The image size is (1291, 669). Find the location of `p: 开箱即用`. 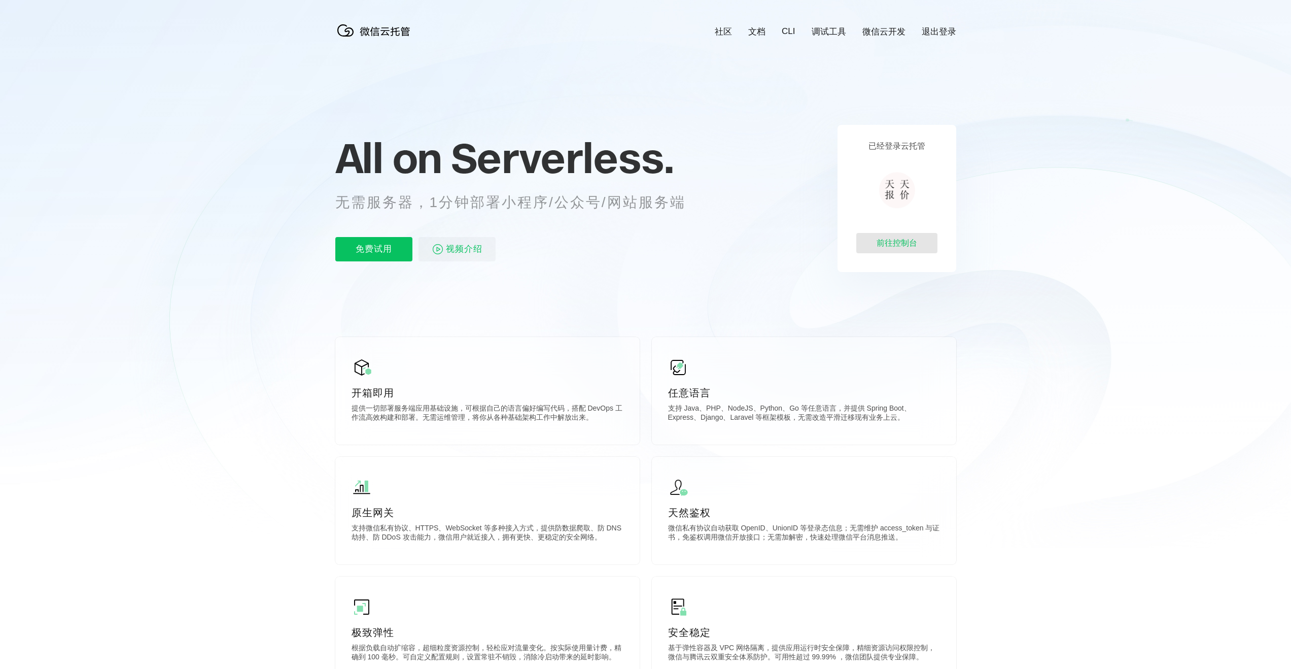

p: 开箱即用 is located at coordinates (488, 393).